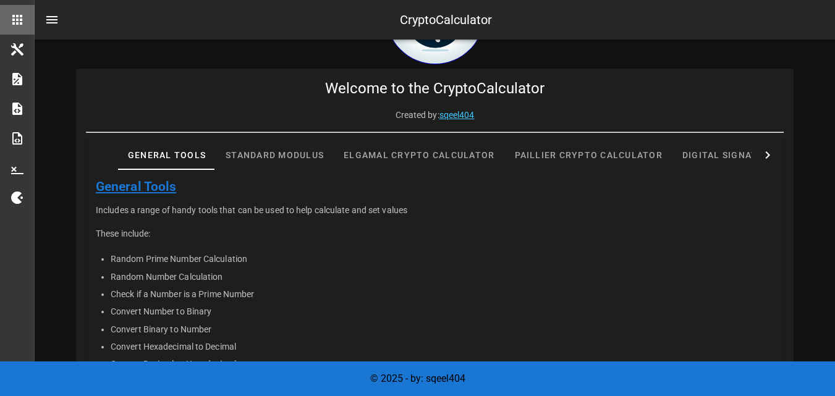 The height and width of the screenshot is (396, 835). What do you see at coordinates (136, 187) in the screenshot?
I see `a: General Tools` at bounding box center [136, 187].